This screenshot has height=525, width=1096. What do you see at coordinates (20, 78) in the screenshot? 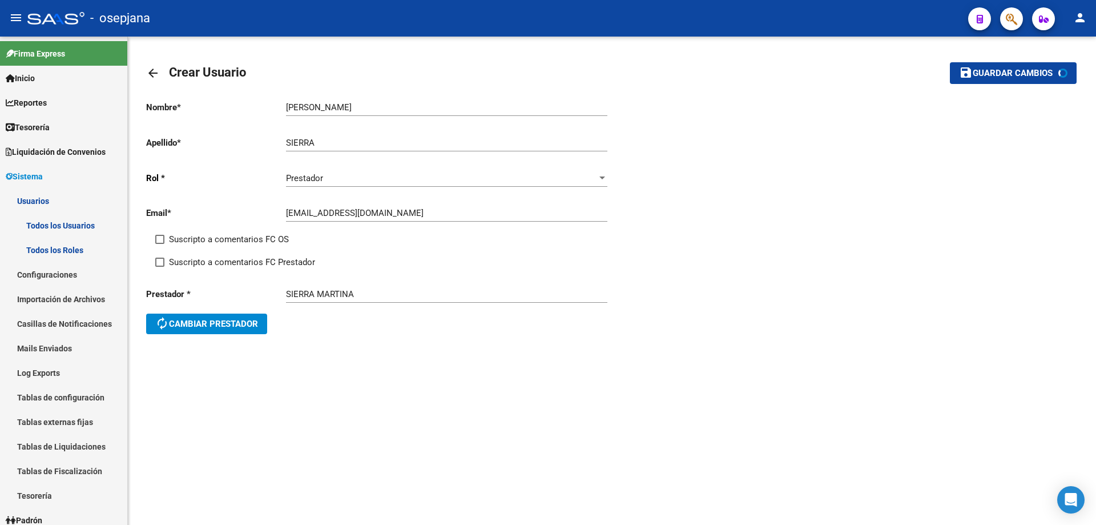
I see `span: Inicio` at bounding box center [20, 78].